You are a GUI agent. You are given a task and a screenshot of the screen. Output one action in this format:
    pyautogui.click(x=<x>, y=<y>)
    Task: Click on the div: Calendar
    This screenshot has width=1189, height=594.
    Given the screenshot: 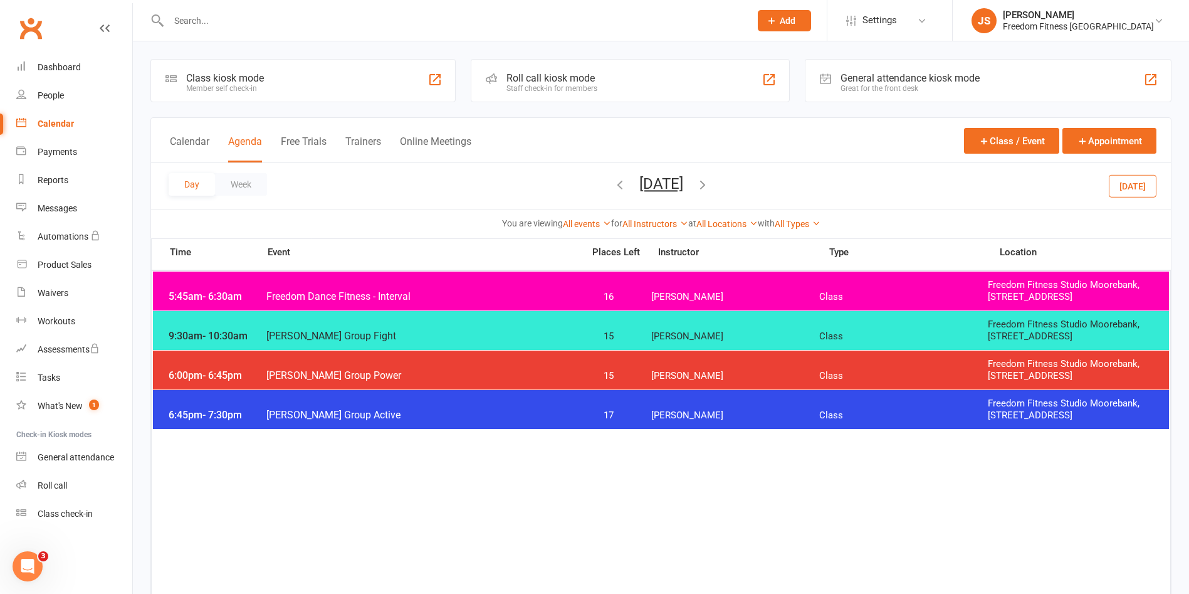 What is the action you would take?
    pyautogui.click(x=56, y=124)
    